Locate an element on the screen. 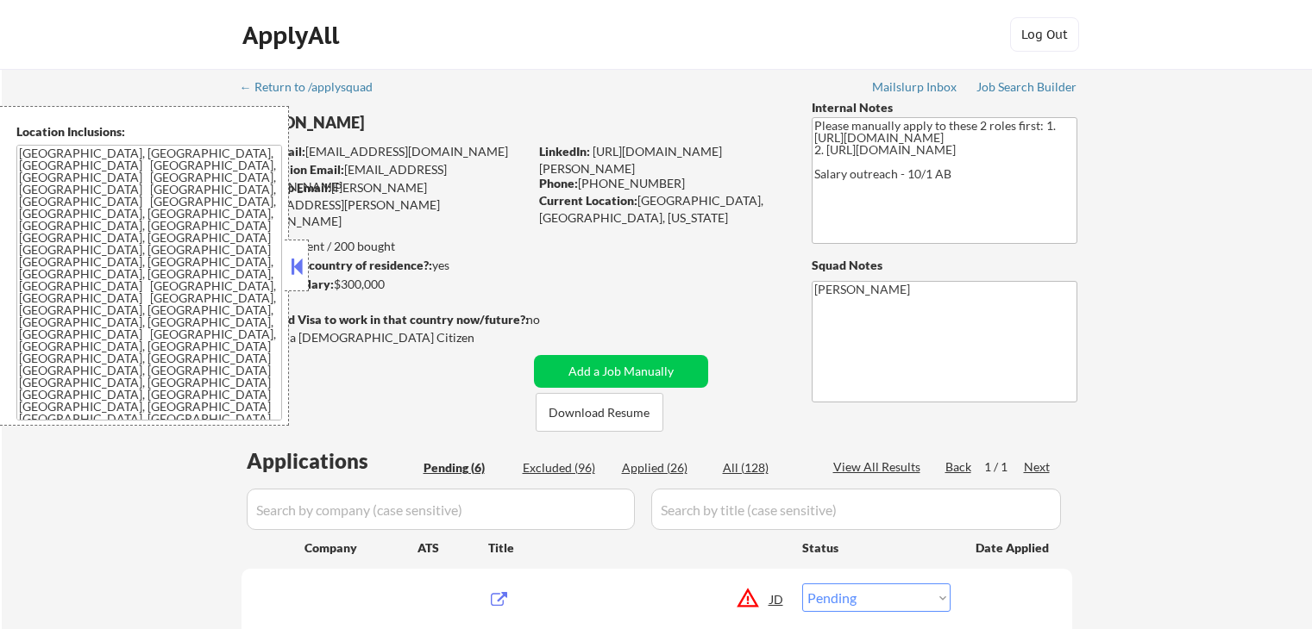 Image resolution: width=1312 pixels, height=629 pixels. div: yes is located at coordinates (381, 266).